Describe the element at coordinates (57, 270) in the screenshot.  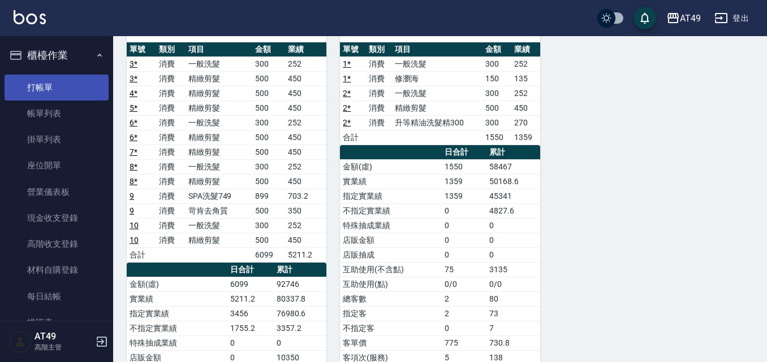
I see `a: 材料自購登錄` at that location.